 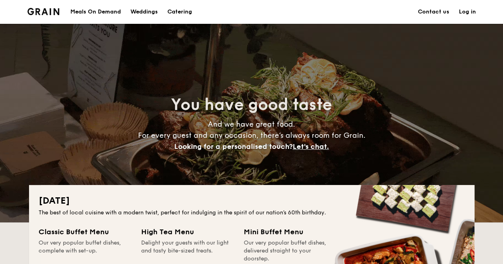 I want to click on div: Classic Buffet Menu, so click(x=85, y=232).